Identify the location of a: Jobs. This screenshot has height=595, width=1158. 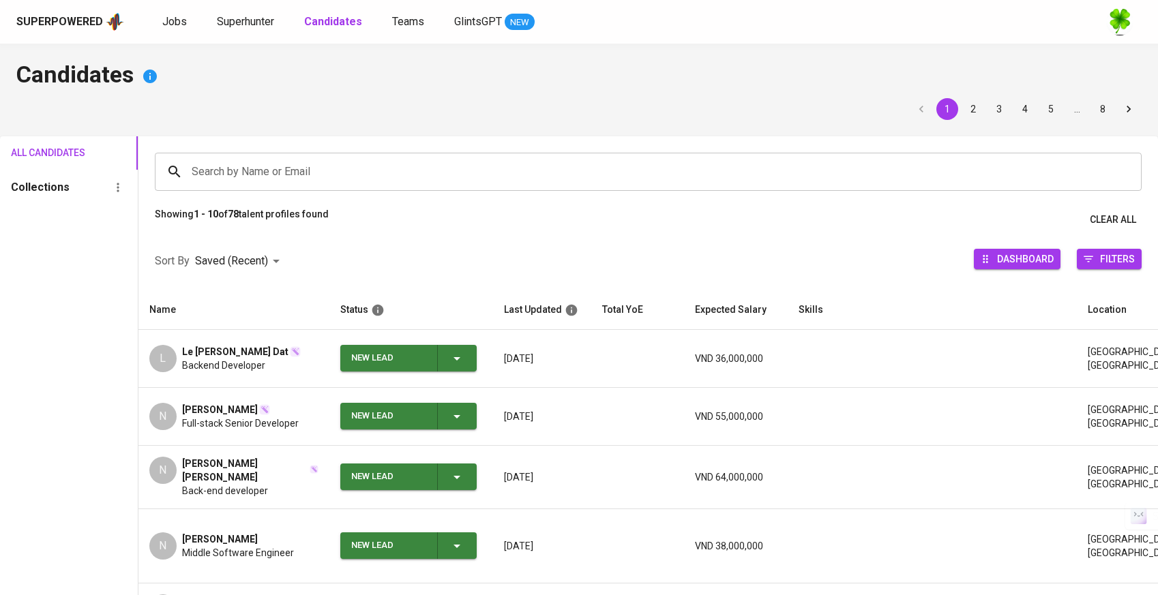
(176, 22).